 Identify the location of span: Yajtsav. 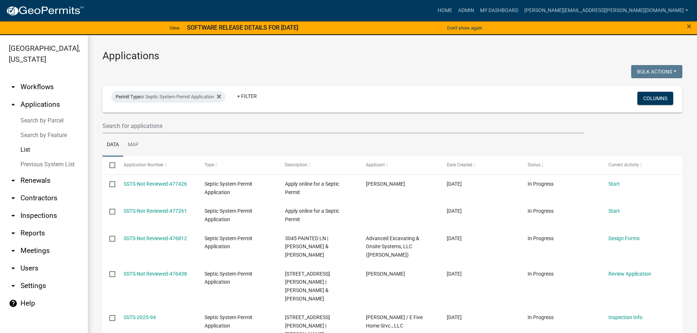
(385, 184).